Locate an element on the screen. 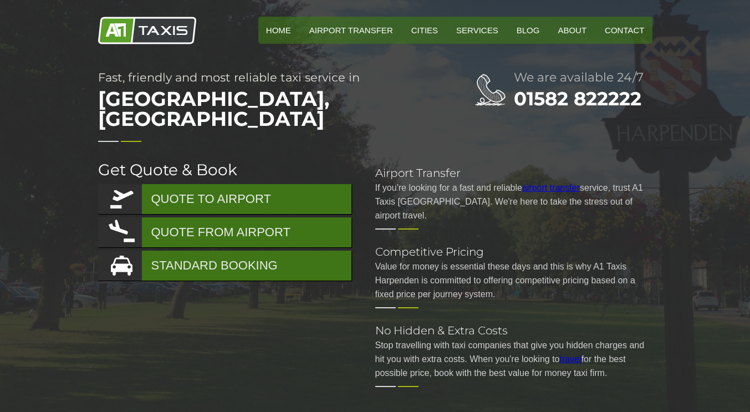  h1: Fast, friendly and most reliable taxi service in is located at coordinates (265, 103).